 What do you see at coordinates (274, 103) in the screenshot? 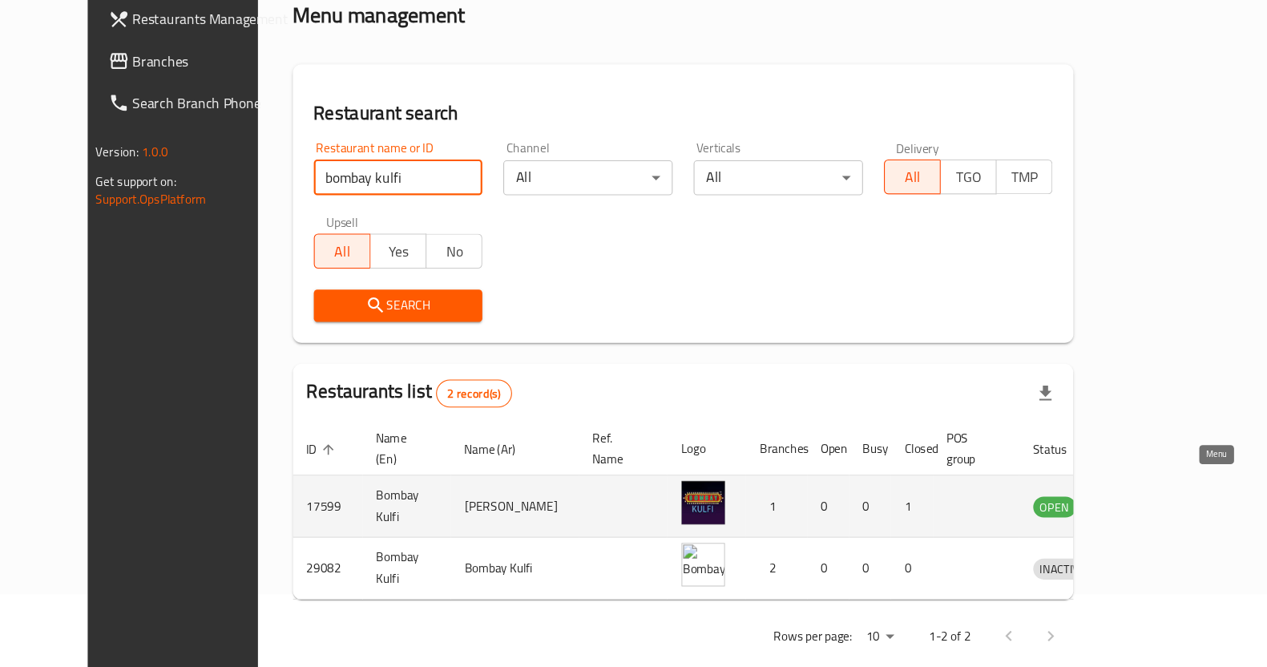
I see `a: Branches` at bounding box center [274, 103].